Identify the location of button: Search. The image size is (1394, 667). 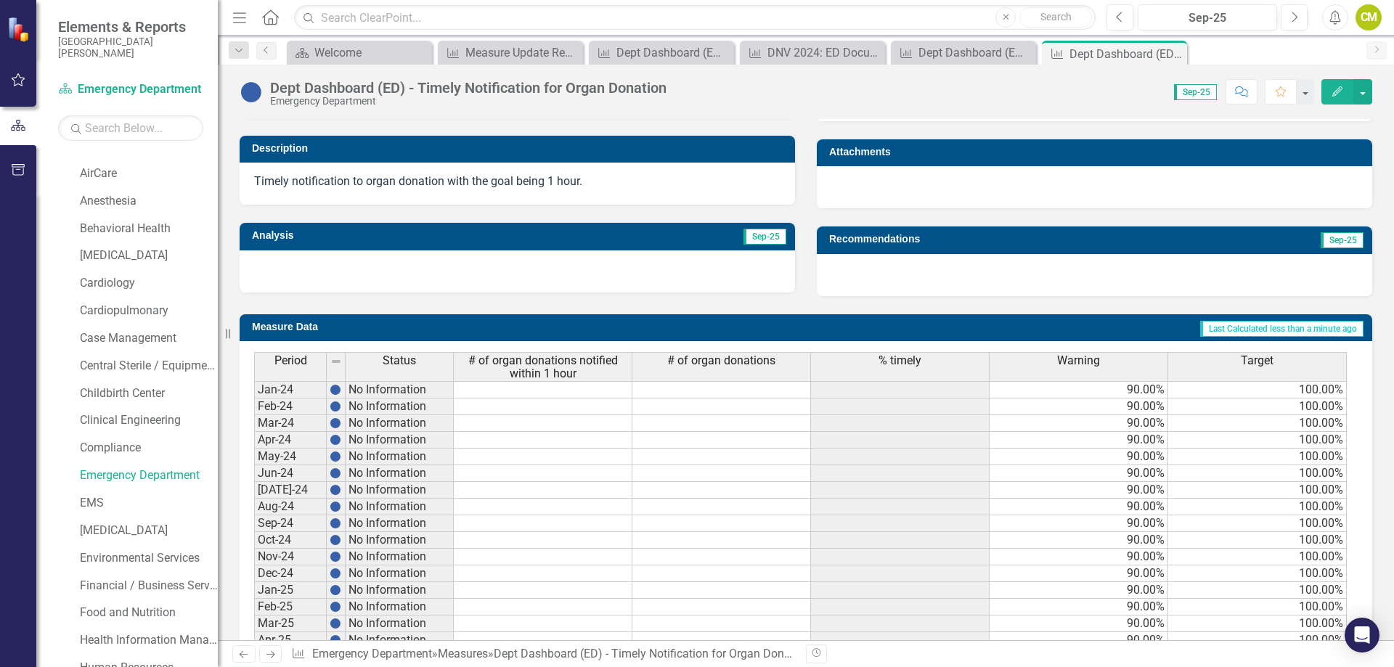
(1056, 17).